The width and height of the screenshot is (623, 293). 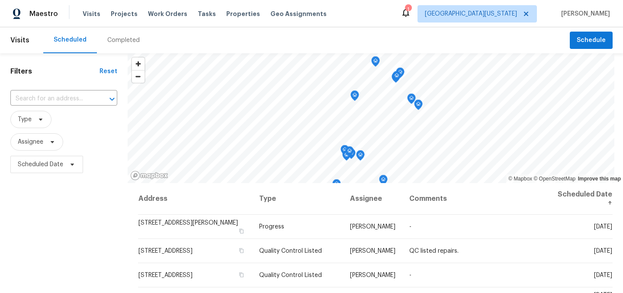 I want to click on span: Zoom in, so click(x=138, y=64).